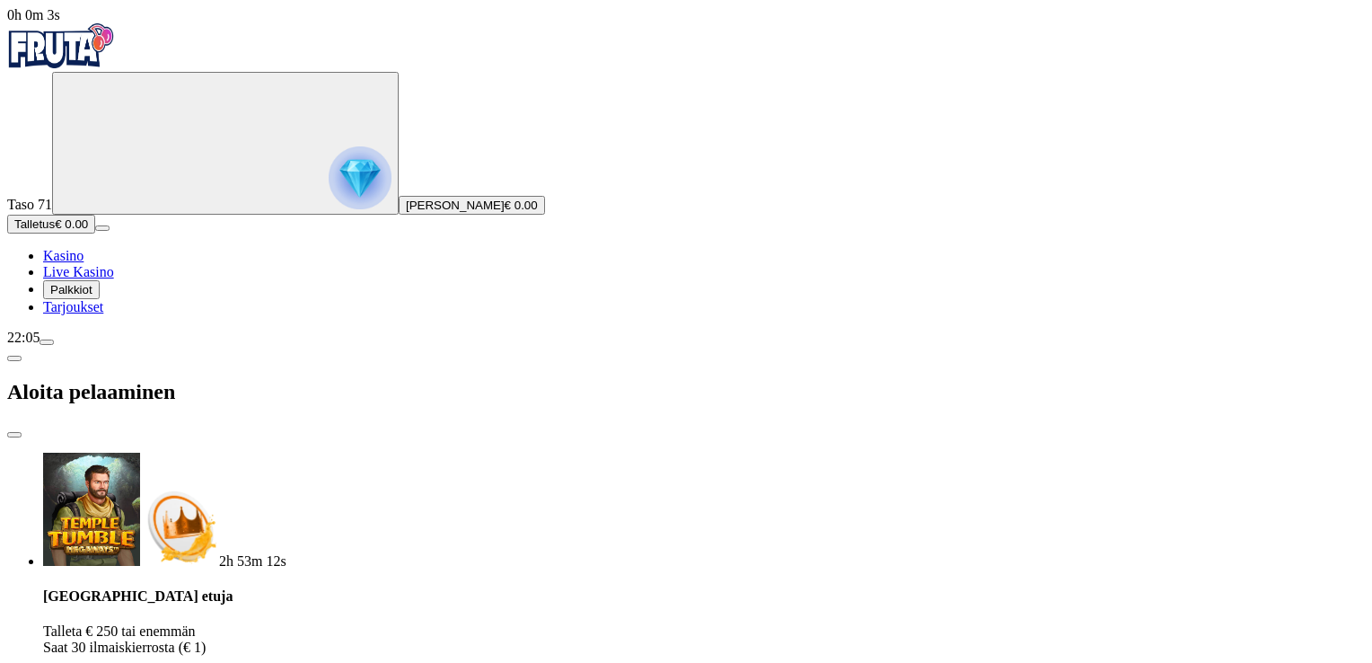  I want to click on span: Taso 71, so click(30, 204).